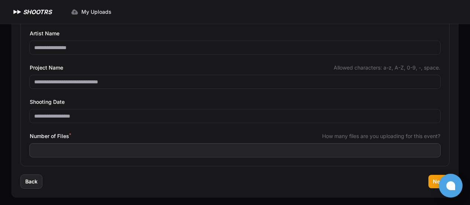 The height and width of the screenshot is (205, 470). I want to click on span: My Uploads, so click(96, 12).